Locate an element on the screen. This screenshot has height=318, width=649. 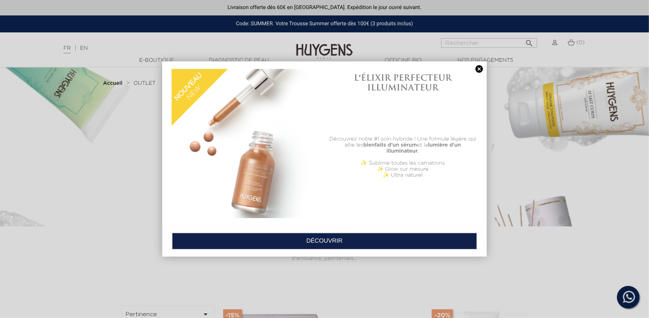
b: lumière d'un illuminateur is located at coordinates (424, 148).